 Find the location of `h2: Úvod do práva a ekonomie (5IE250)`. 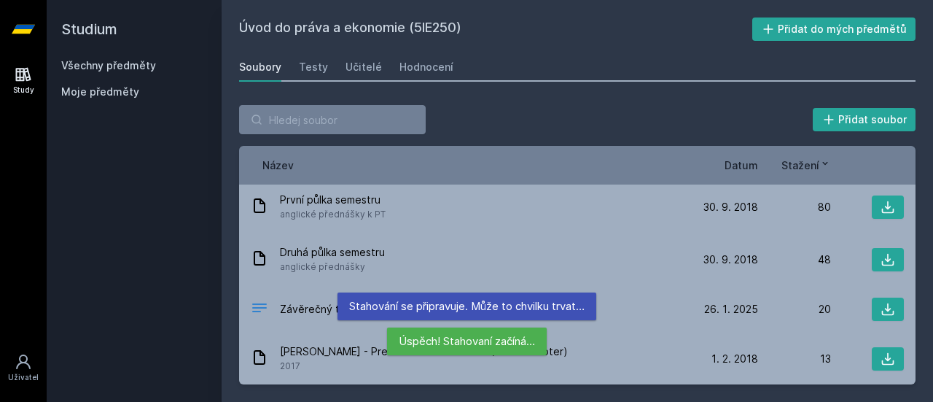

h2: Úvod do práva a ekonomie (5IE250) is located at coordinates (496, 29).